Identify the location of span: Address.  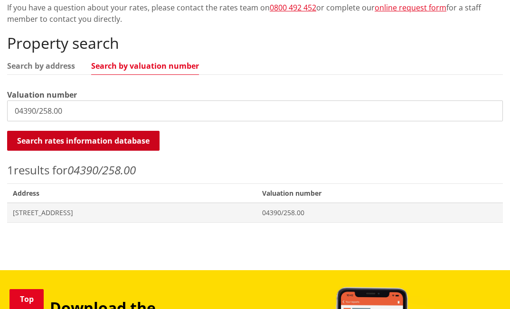
(131, 193).